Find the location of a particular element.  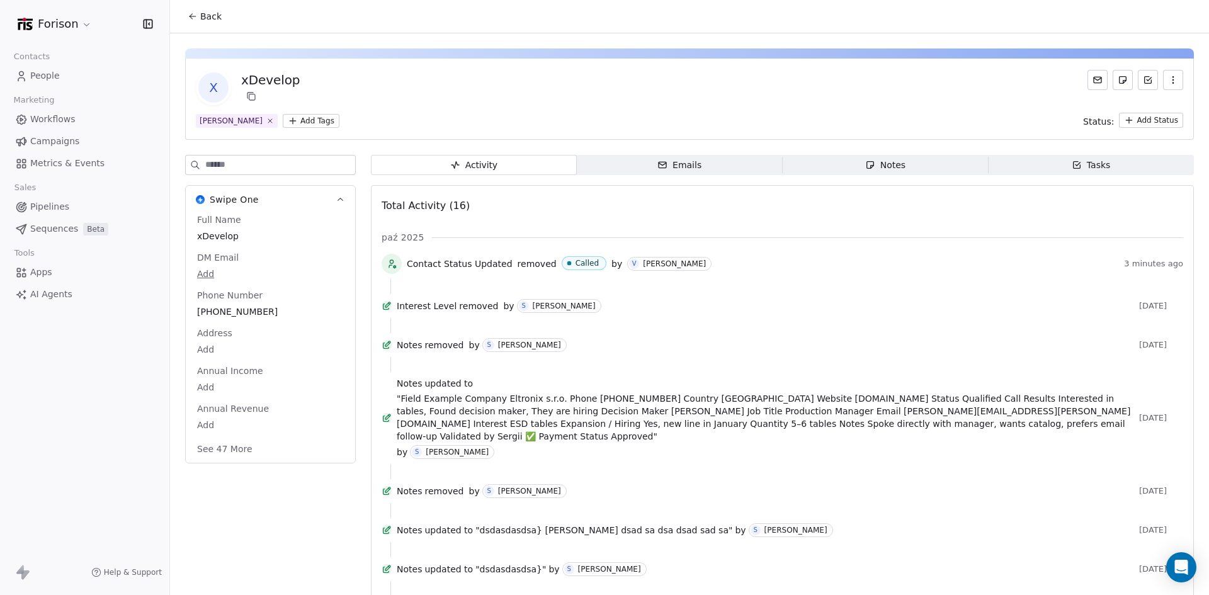

button: Add Status is located at coordinates (1151, 120).